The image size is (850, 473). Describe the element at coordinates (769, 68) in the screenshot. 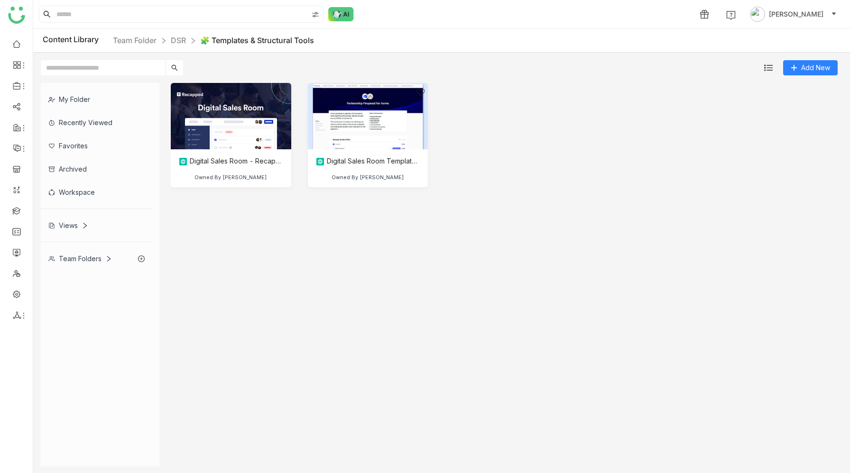

I see `img: list.svg` at that location.